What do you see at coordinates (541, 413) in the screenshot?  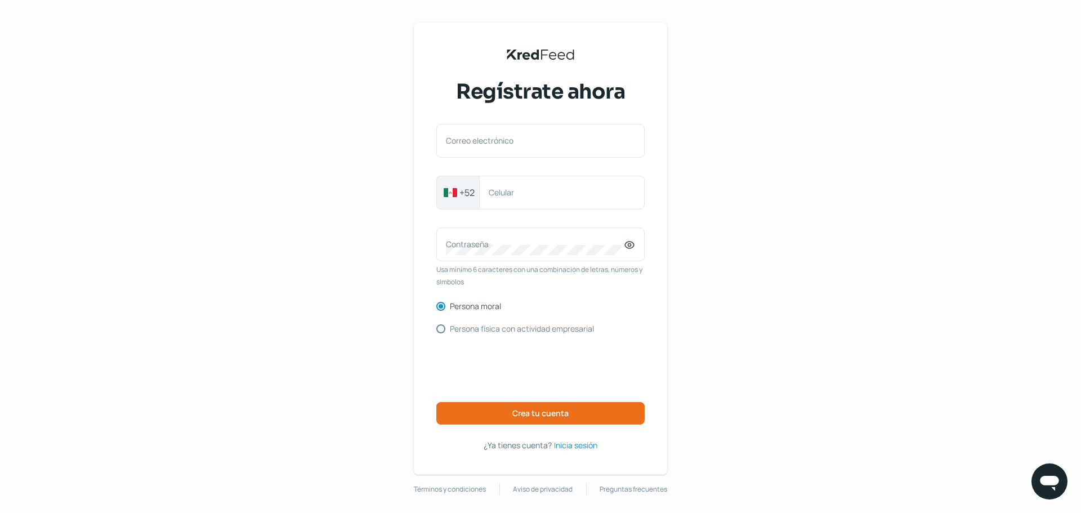 I see `span: Crea tu cuenta` at bounding box center [541, 413].